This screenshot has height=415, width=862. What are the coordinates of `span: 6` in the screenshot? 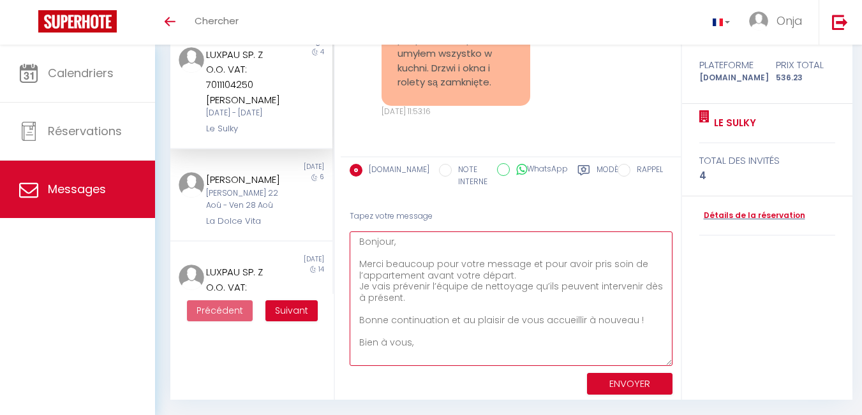 It's located at (322, 177).